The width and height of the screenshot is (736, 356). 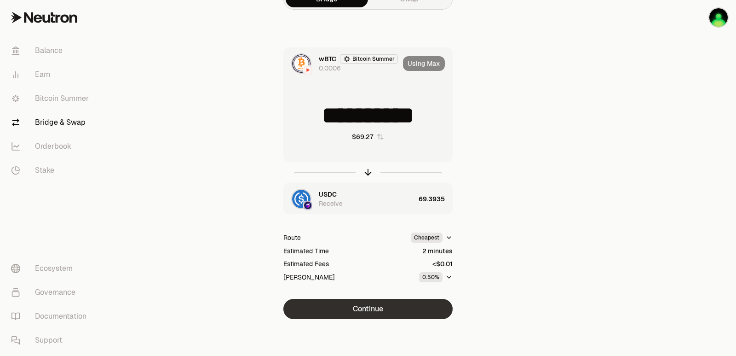 I want to click on div: 0.50%, so click(x=431, y=277).